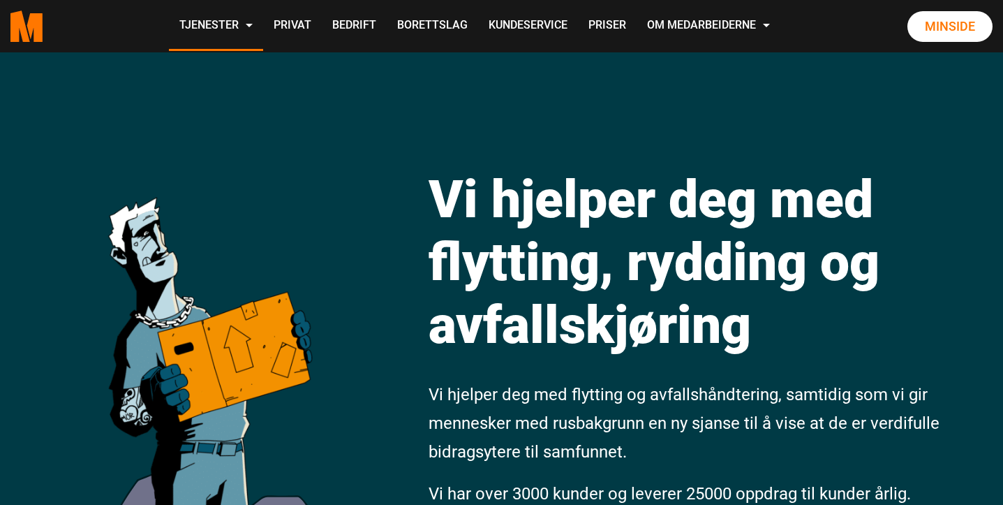  I want to click on a: Minside, so click(950, 27).